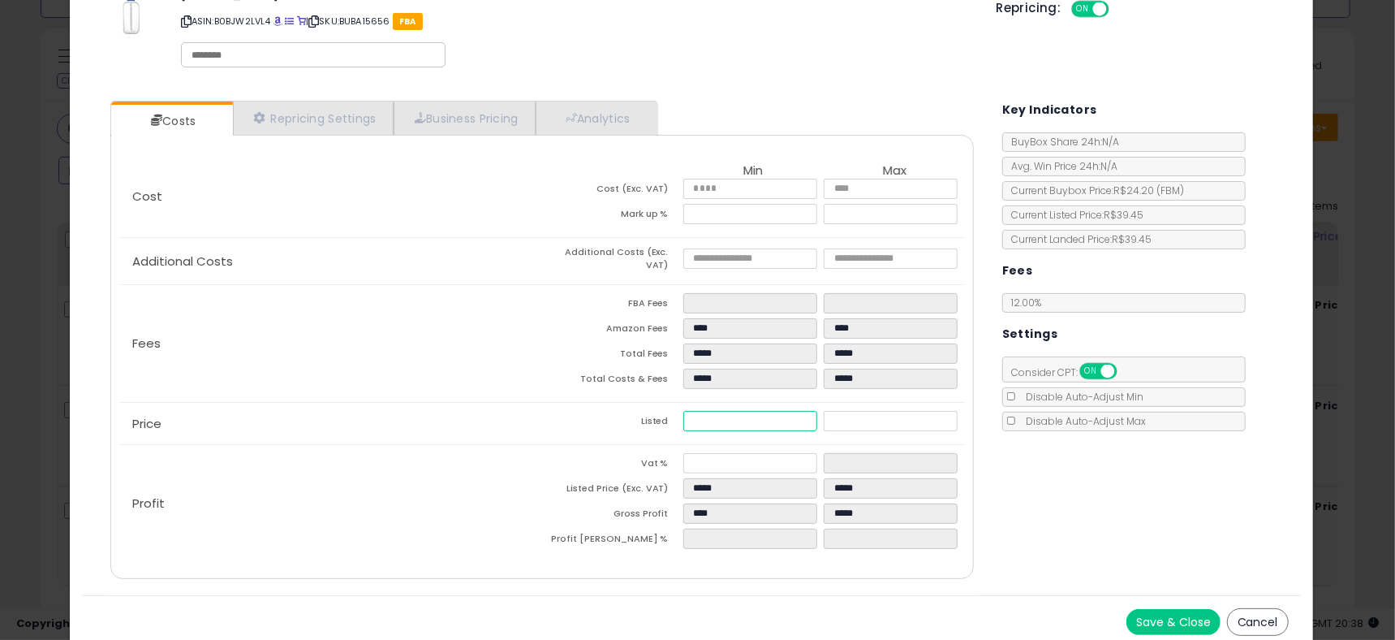 The image size is (1395, 640). I want to click on a: Costs, so click(171, 121).